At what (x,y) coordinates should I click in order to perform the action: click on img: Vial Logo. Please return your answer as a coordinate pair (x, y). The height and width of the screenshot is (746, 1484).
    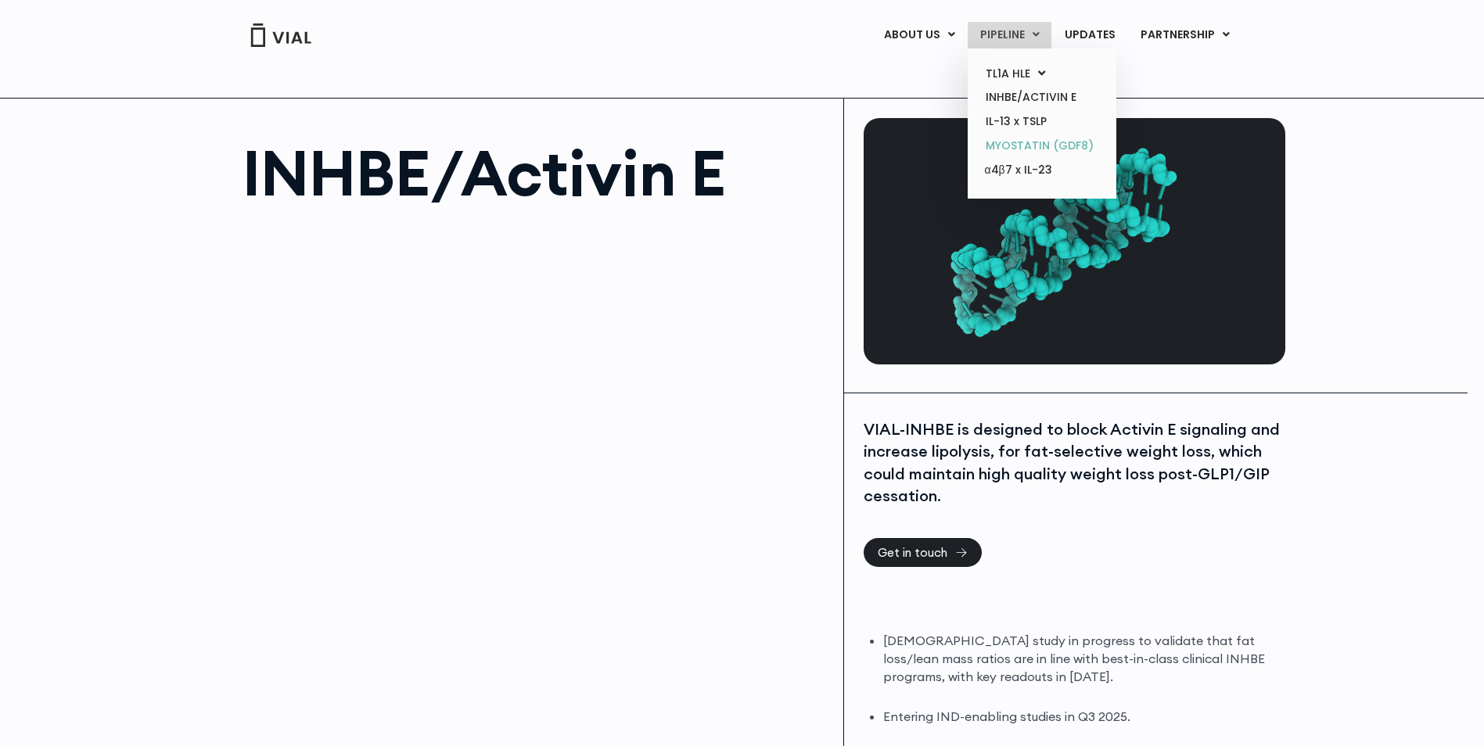
    Looking at the image, I should click on (281, 35).